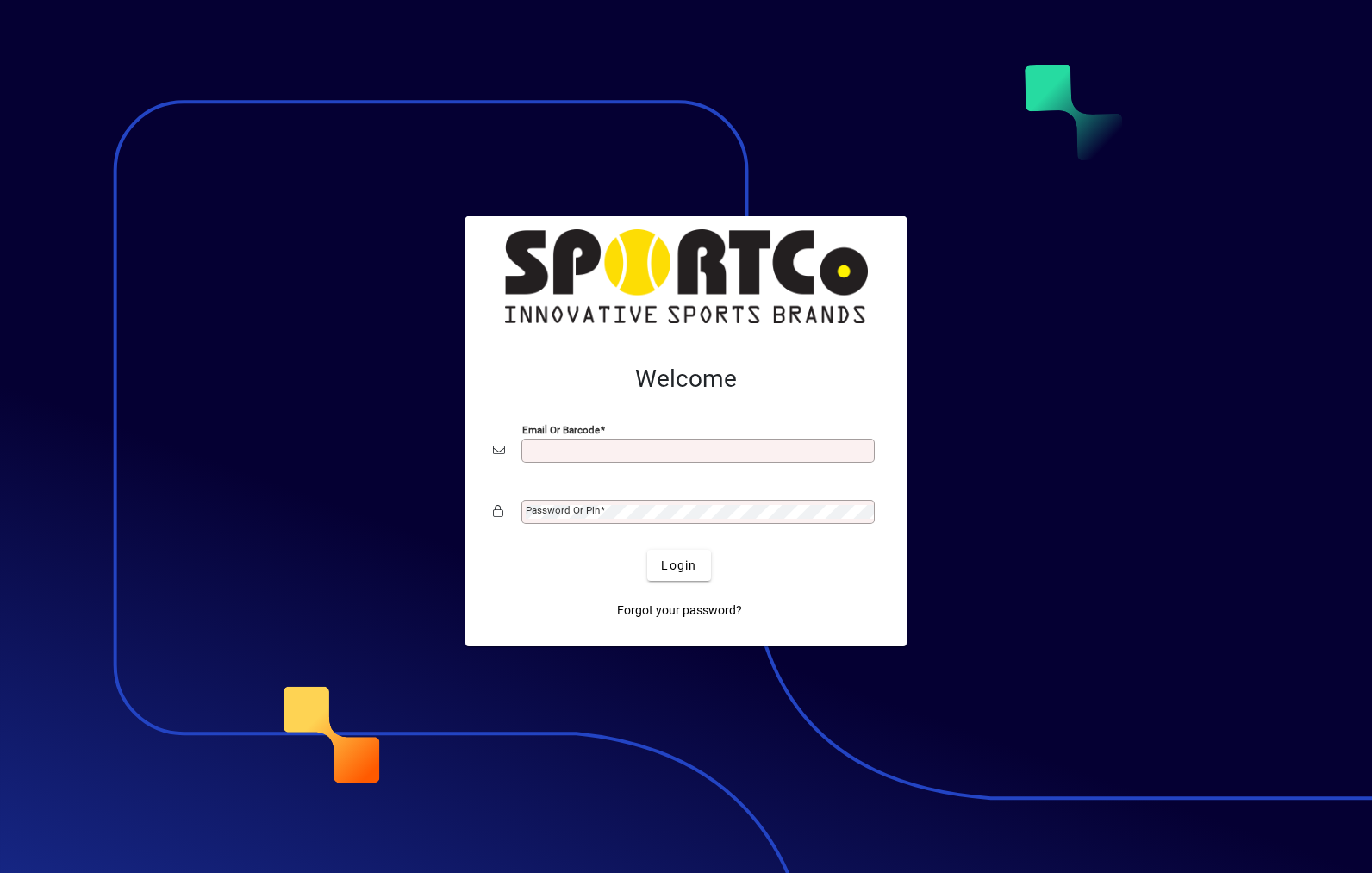 The height and width of the screenshot is (873, 1372). What do you see at coordinates (561, 430) in the screenshot?
I see `mat-label: Email or Barcode` at bounding box center [561, 430].